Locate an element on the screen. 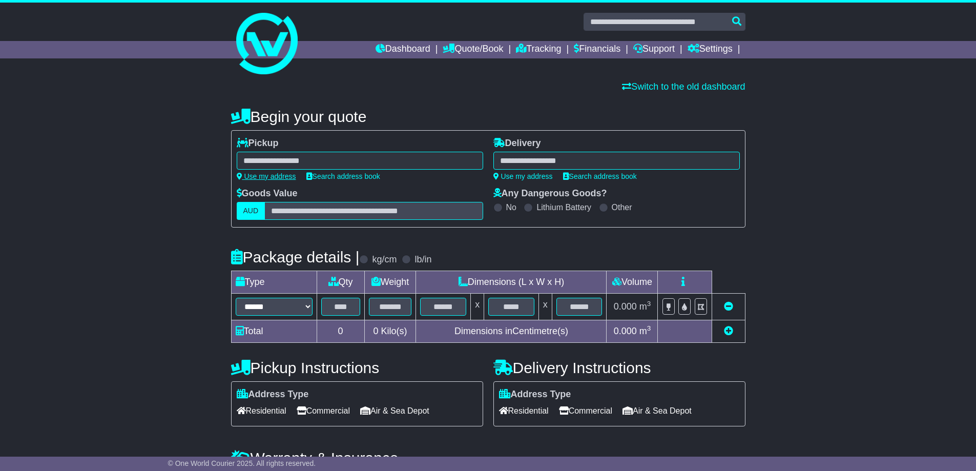 Image resolution: width=976 pixels, height=471 pixels. label: Lithium Battery is located at coordinates (563, 207).